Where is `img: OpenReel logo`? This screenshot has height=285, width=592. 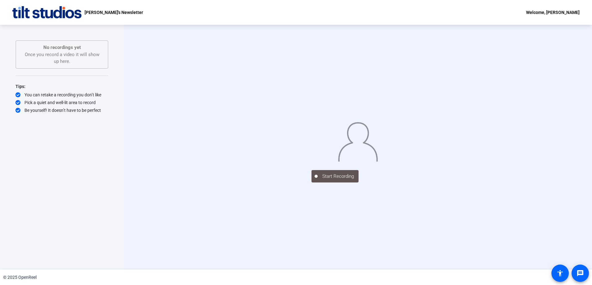 img: OpenReel logo is located at coordinates (47, 12).